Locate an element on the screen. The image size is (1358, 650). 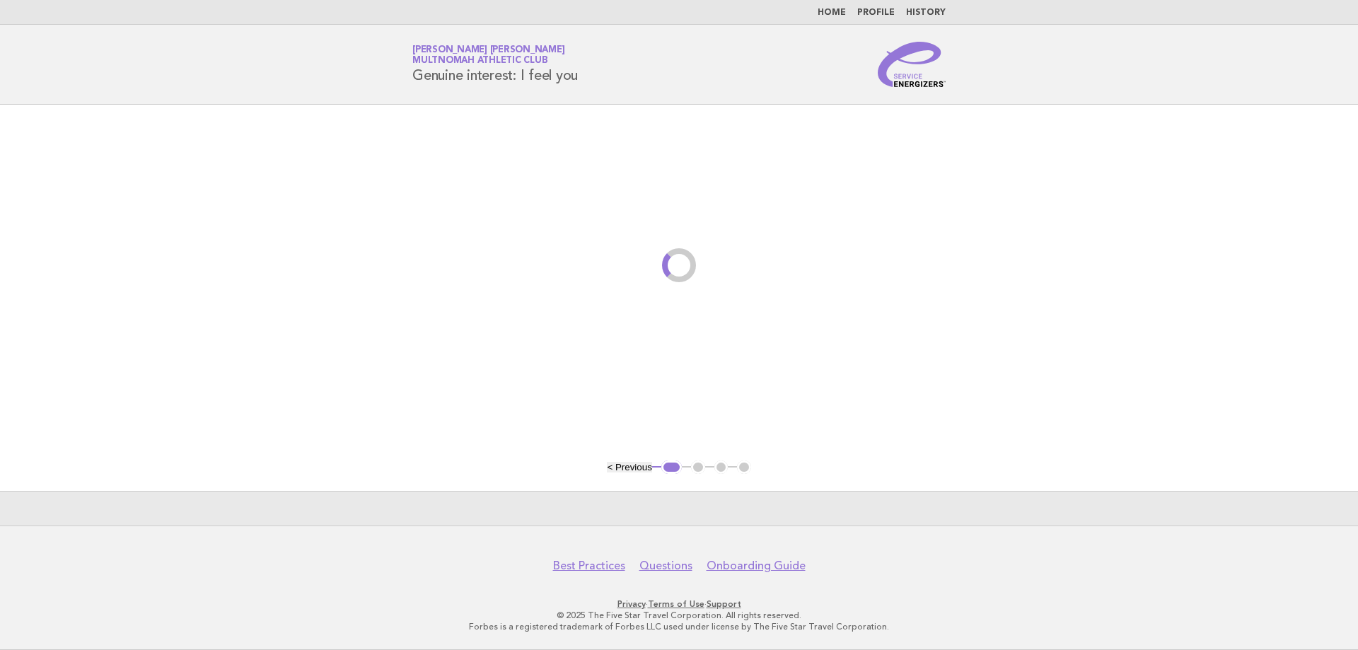
h1: Genuine interest: I feel you is located at coordinates (495, 64).